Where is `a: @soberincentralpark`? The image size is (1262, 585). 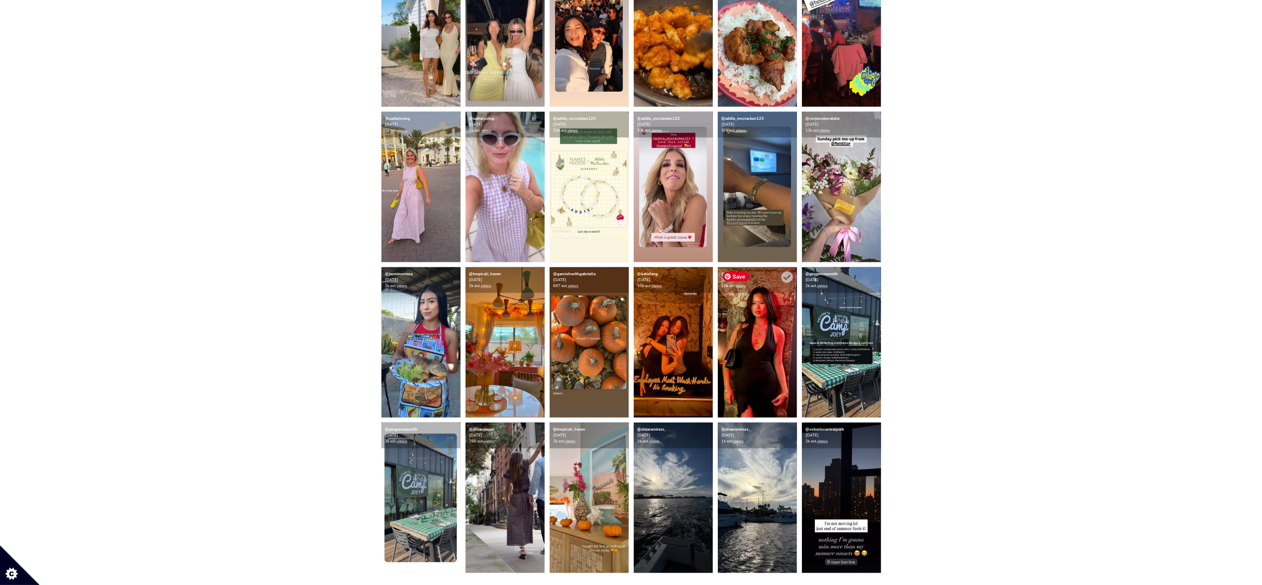
a: @soberincentralpark is located at coordinates (825, 429).